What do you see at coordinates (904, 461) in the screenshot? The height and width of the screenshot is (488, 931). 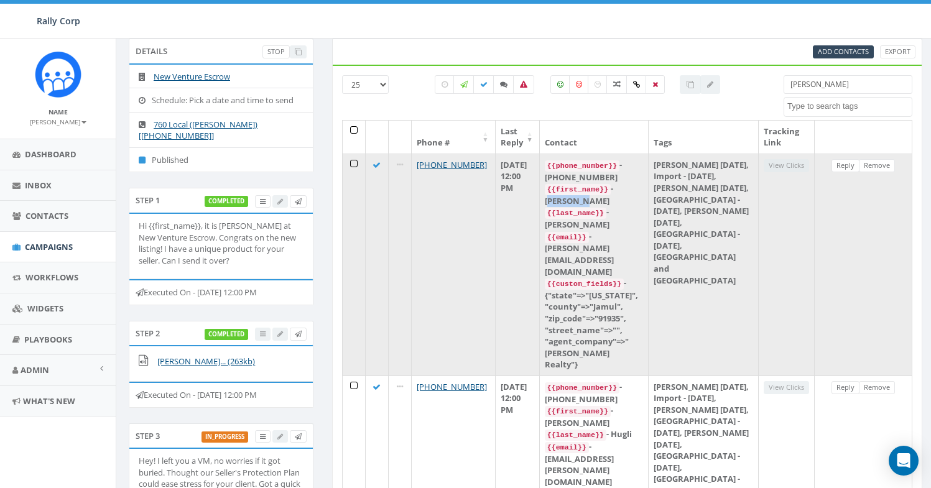 I see `div: Open Intercom Messenger` at bounding box center [904, 461].